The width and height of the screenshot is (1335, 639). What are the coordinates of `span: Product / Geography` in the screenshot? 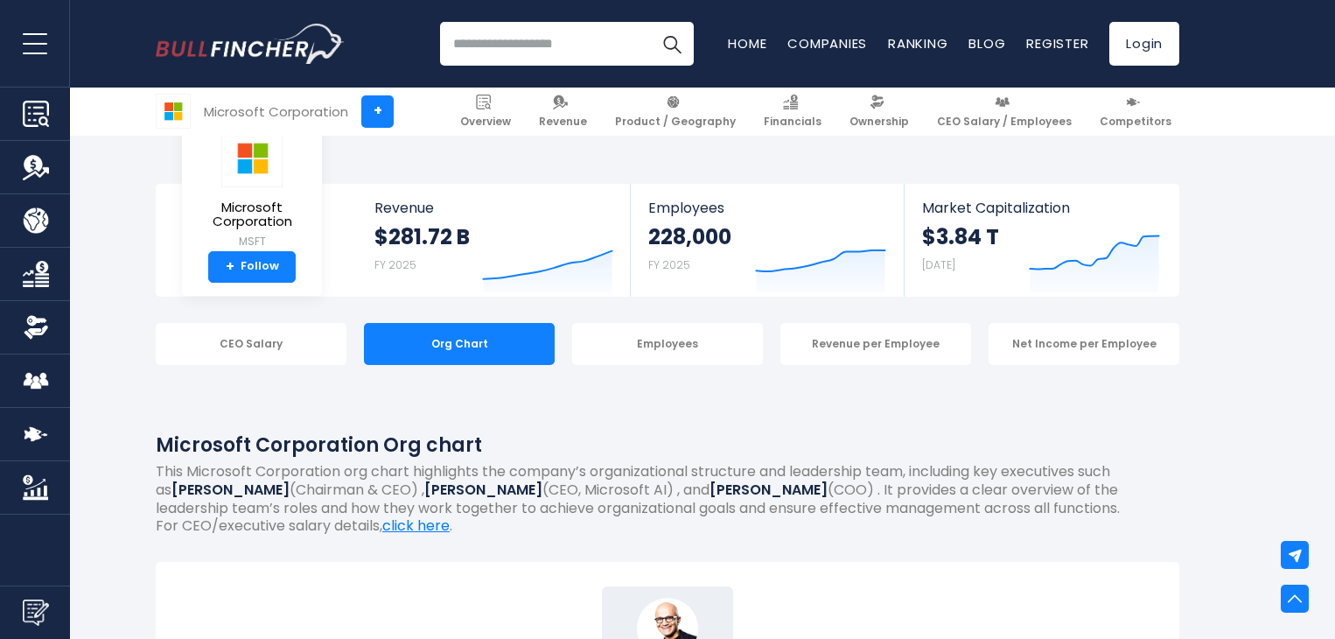 It's located at (675, 122).